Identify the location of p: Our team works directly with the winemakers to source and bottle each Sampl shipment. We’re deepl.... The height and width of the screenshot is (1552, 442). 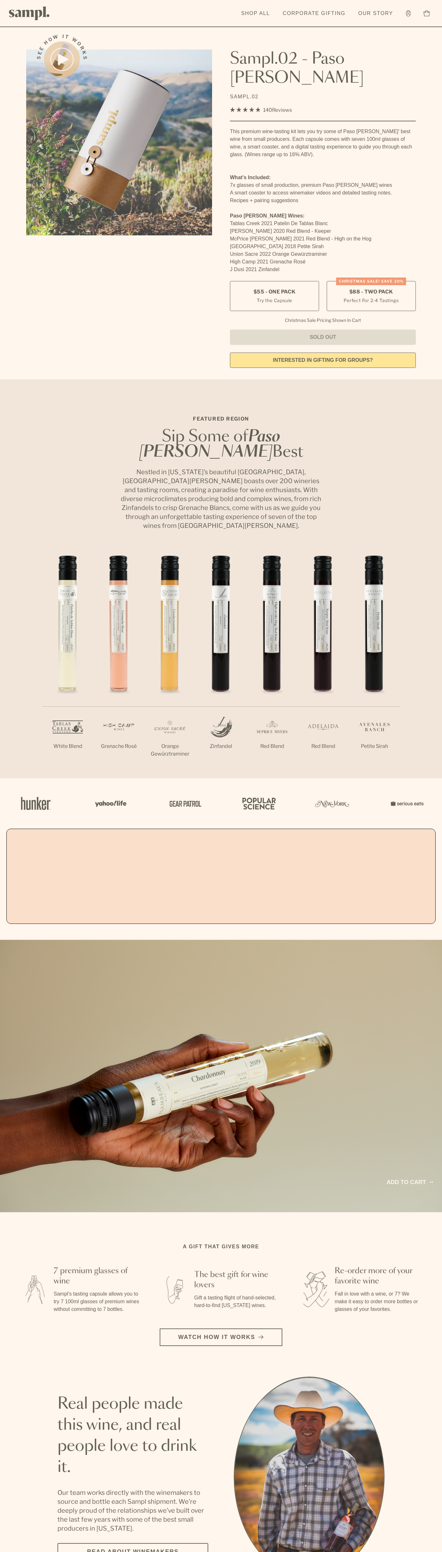
(133, 1510).